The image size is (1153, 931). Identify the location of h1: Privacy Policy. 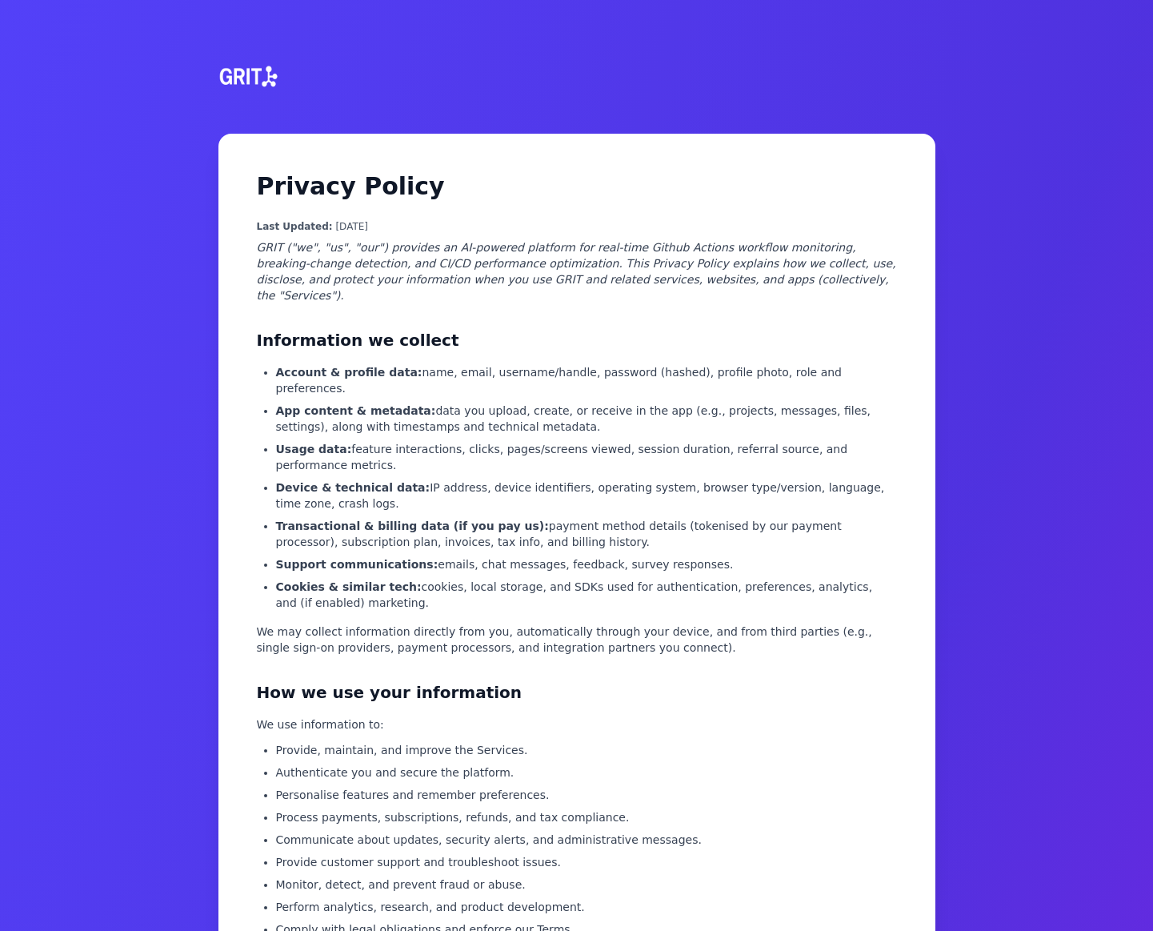
(577, 186).